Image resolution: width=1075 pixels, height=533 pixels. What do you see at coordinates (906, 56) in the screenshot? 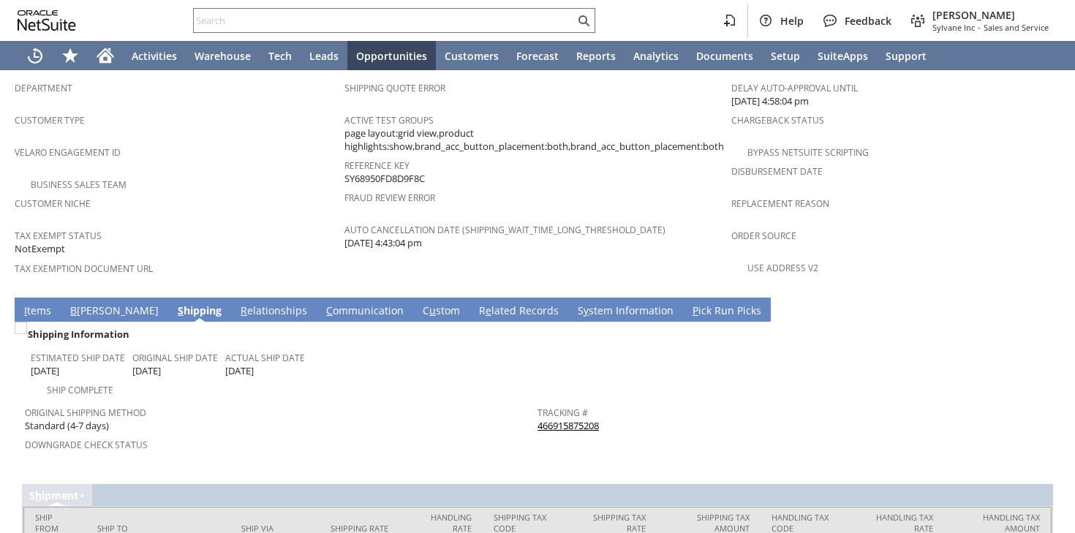
I see `span: Support` at bounding box center [906, 56].